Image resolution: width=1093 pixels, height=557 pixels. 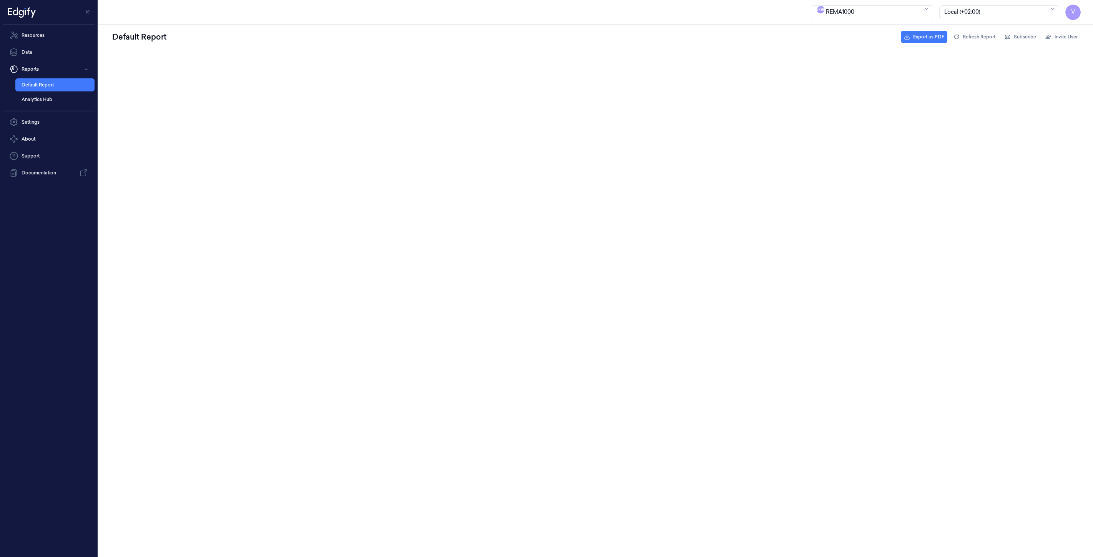 I want to click on span: Refresh Report, so click(x=979, y=37).